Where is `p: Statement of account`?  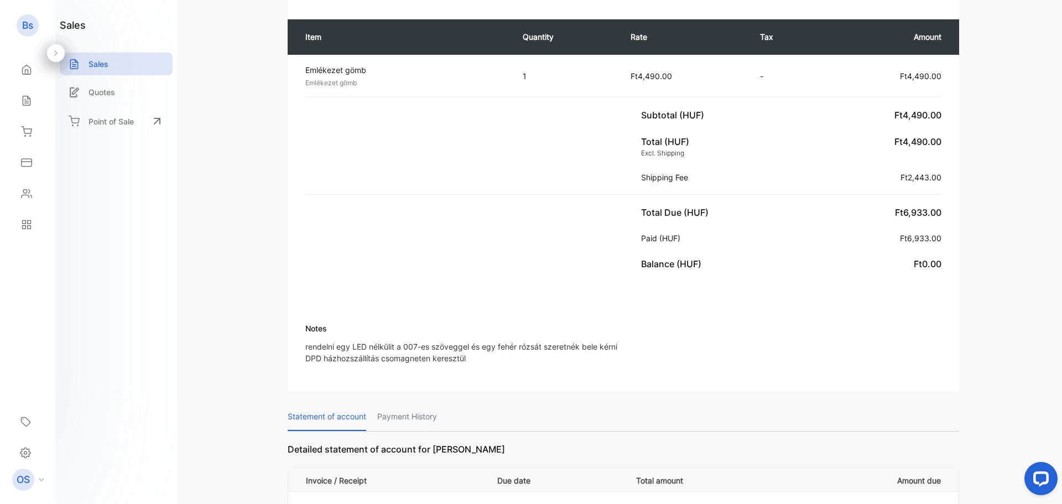 p: Statement of account is located at coordinates (327, 416).